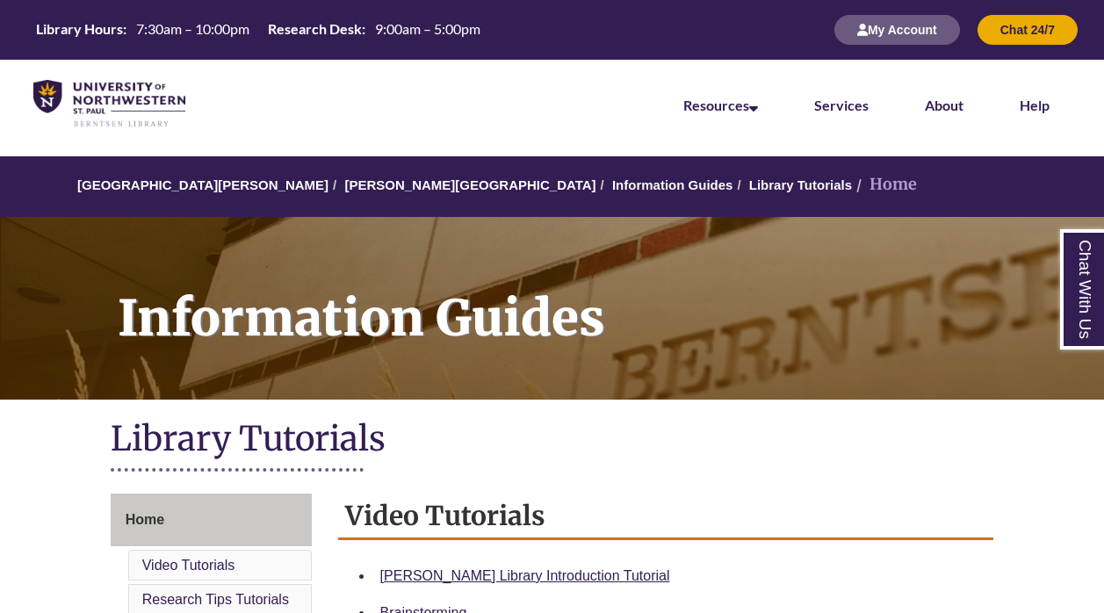 The height and width of the screenshot is (613, 1104). I want to click on a: Chat 24/7, so click(1028, 29).